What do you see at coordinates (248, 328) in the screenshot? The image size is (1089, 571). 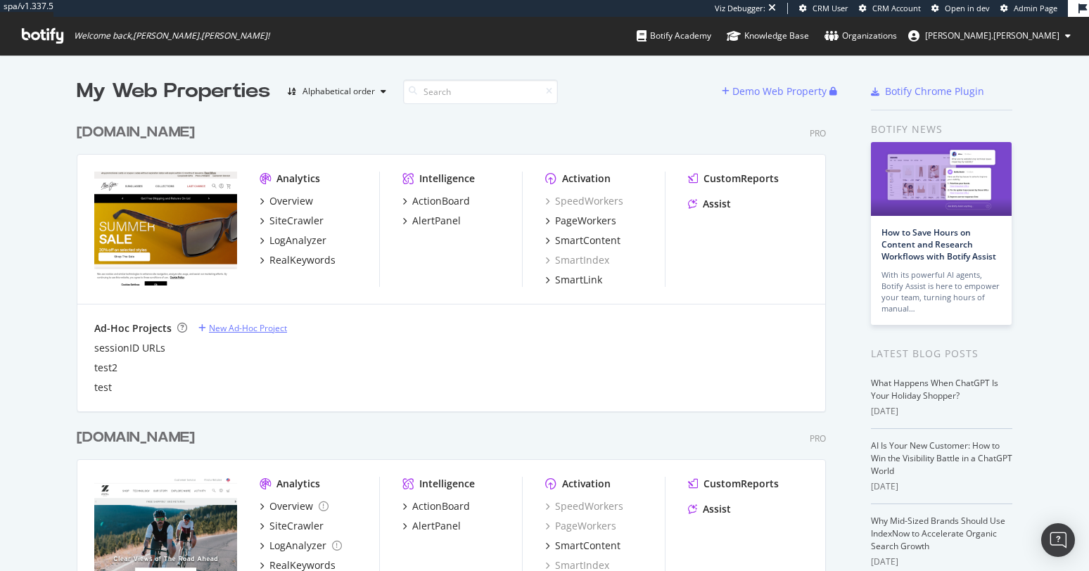 I see `div: New Ad-Hoc Project` at bounding box center [248, 328].